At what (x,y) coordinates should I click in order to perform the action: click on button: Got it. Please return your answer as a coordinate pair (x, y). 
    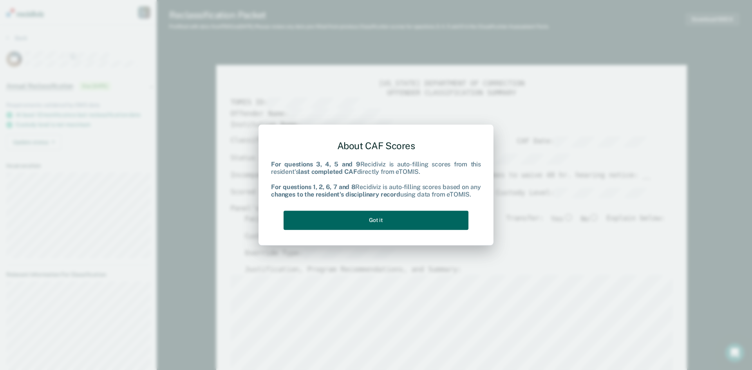
    Looking at the image, I should click on (376, 220).